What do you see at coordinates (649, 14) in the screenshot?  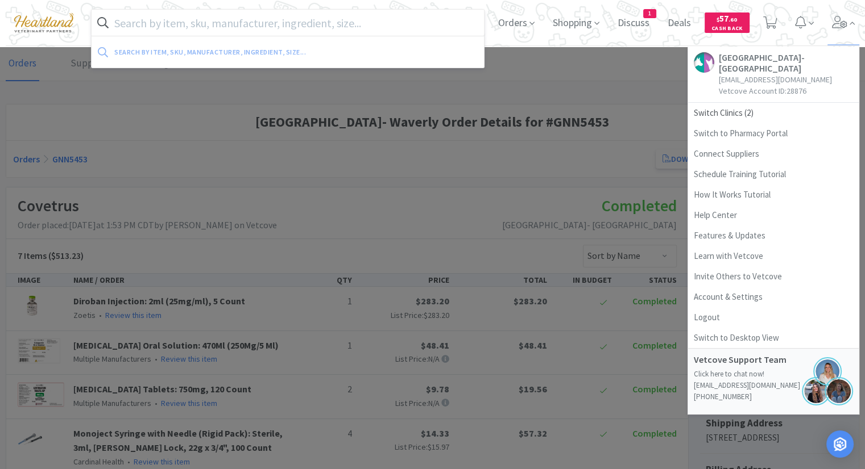 I see `span: 1` at bounding box center [649, 14].